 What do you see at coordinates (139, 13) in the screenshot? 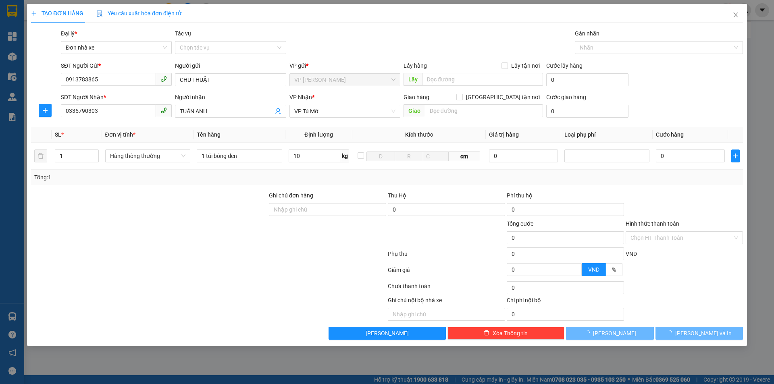
I see `span: Yêu cầu xuất hóa đơn điện tử` at bounding box center [139, 13].